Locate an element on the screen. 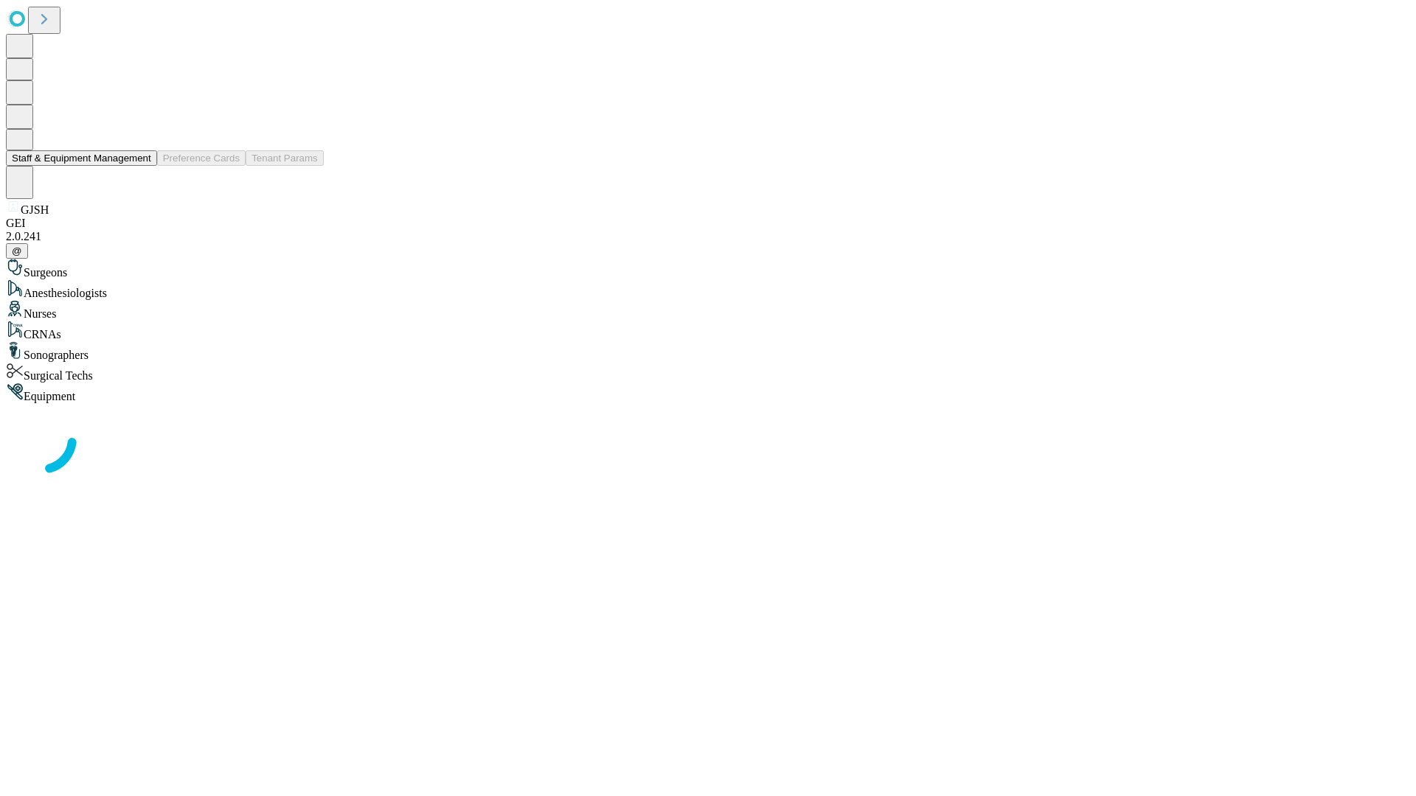 Image resolution: width=1416 pixels, height=796 pixels. div: 2.0.241 is located at coordinates (708, 237).